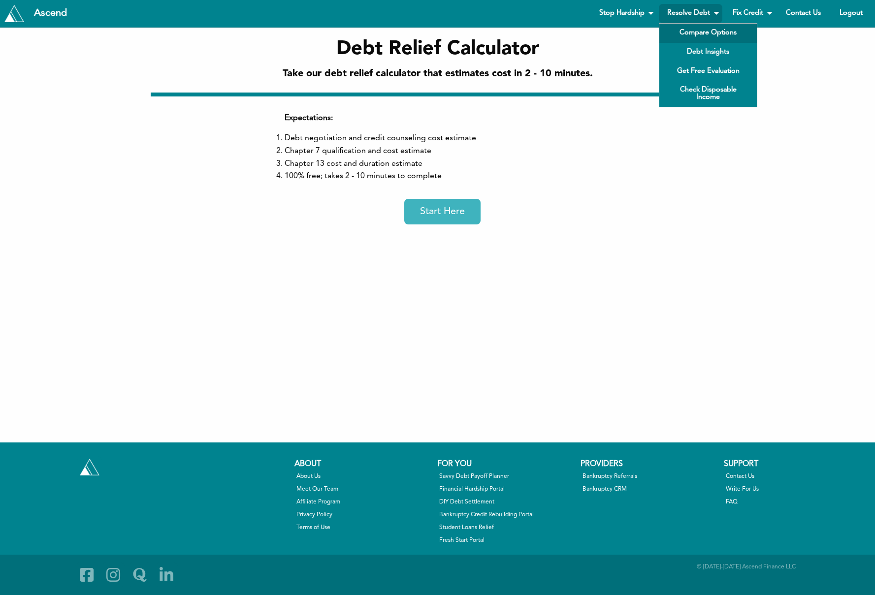  Describe the element at coordinates (690, 13) in the screenshot. I see `a: Resolve Debt` at that location.